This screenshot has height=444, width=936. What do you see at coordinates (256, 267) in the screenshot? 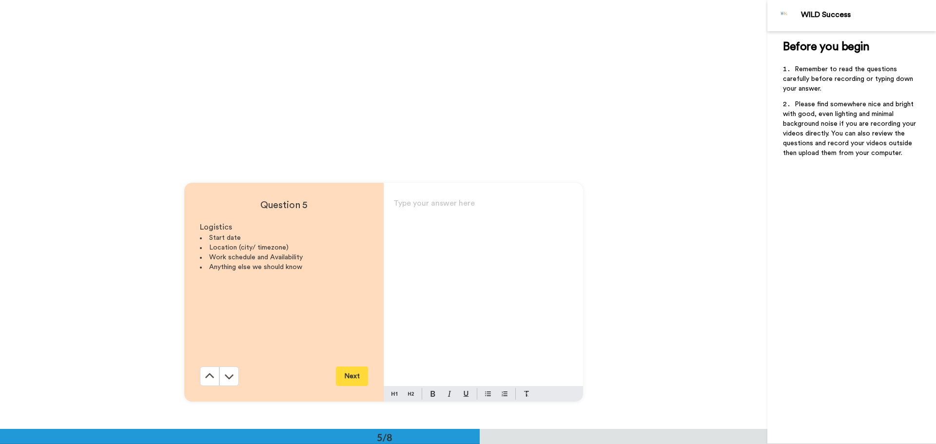
I see `span: Anything else we should know` at bounding box center [256, 267].